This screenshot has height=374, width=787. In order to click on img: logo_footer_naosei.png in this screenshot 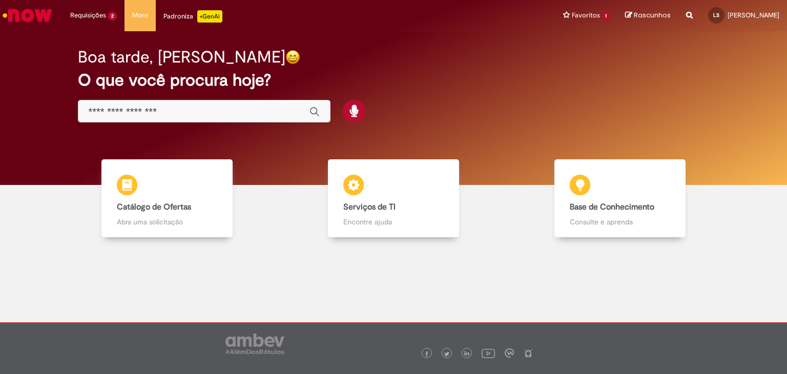, I will do `click(528, 353)`.